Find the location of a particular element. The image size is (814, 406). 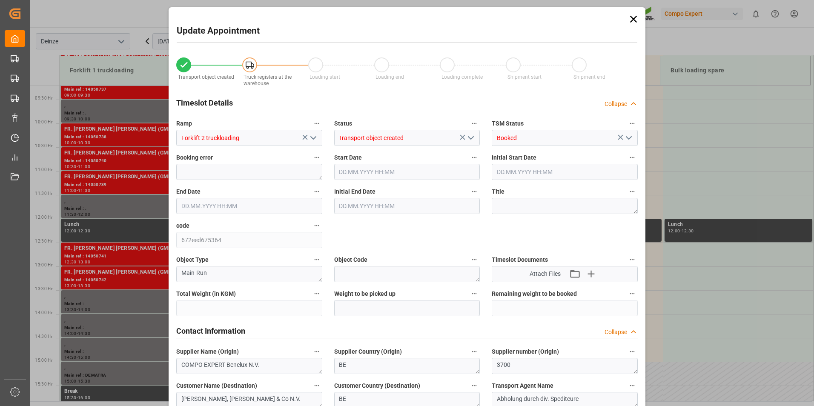

span: Customer Name (Destination) is located at coordinates (217, 386).